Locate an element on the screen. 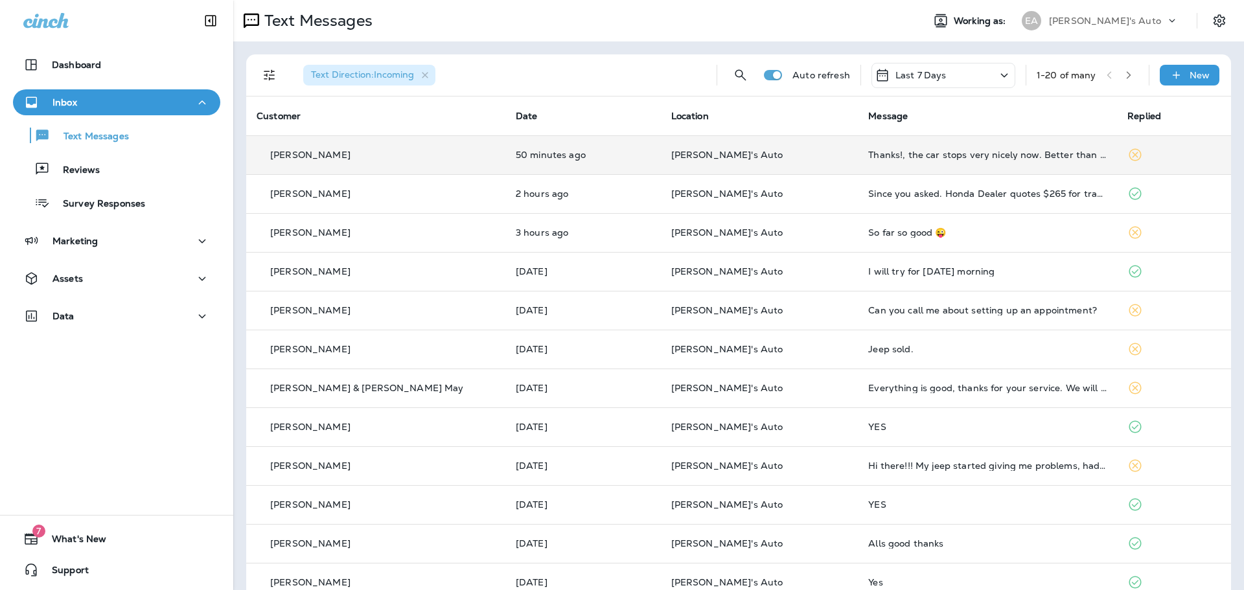  span: Location is located at coordinates (690, 116).